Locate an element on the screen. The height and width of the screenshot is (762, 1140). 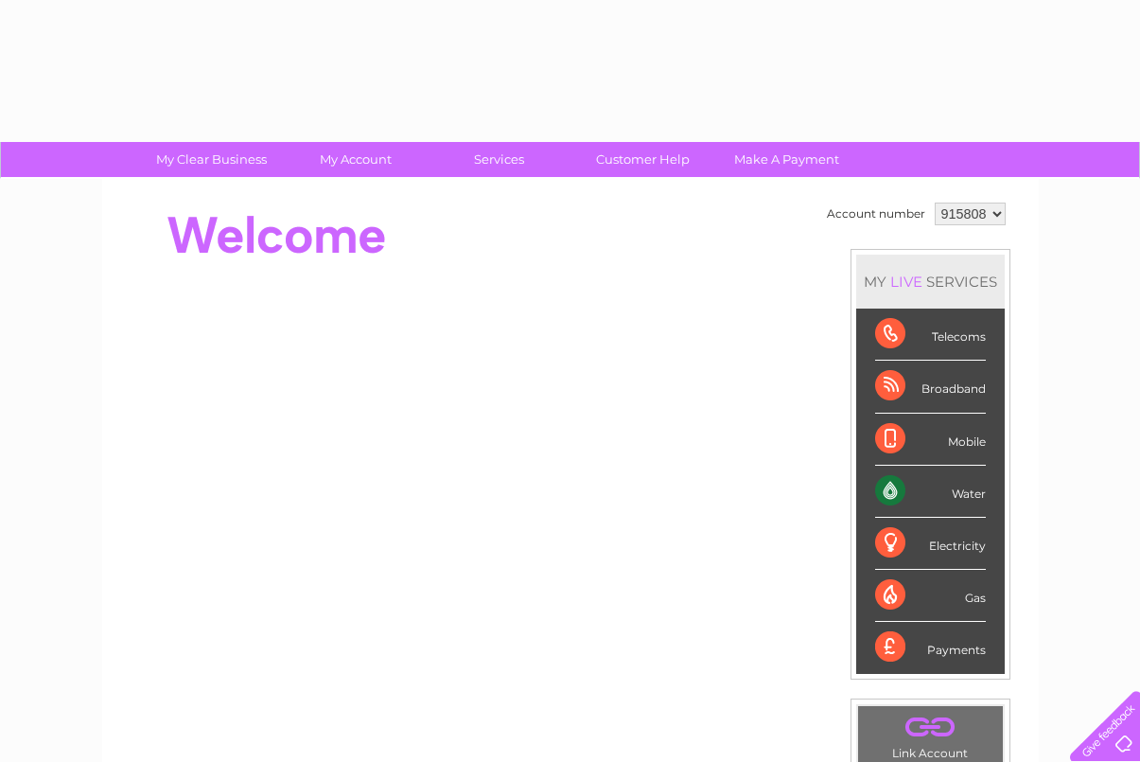
a: My Clear Business is located at coordinates (211, 159).